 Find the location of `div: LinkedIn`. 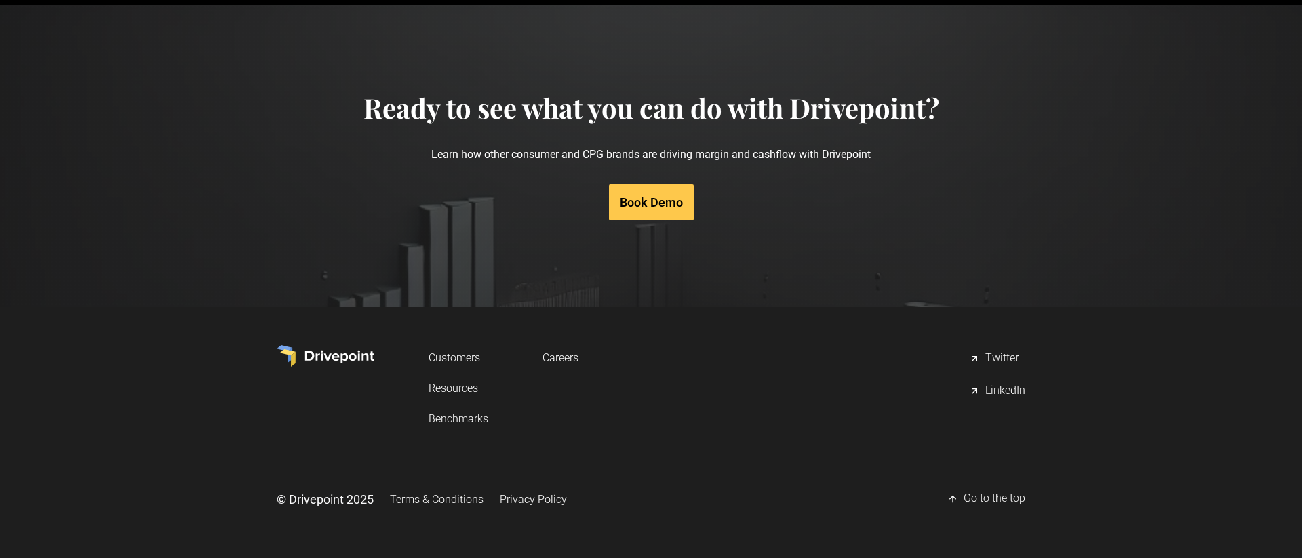

div: LinkedIn is located at coordinates (1005, 391).